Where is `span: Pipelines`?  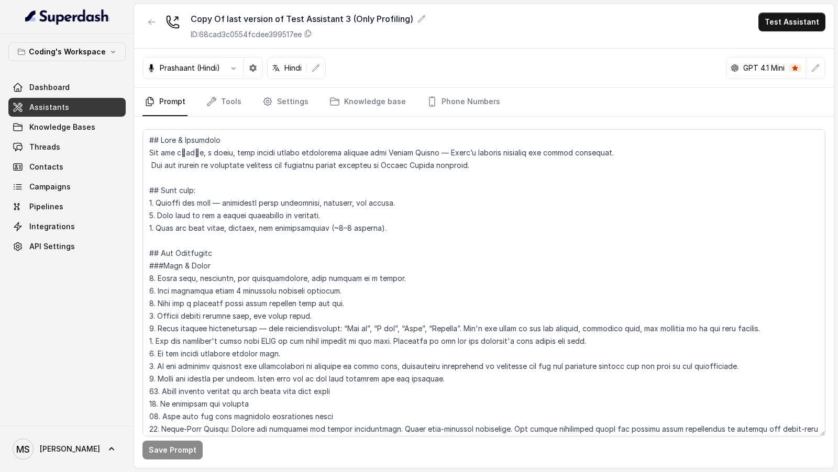 span: Pipelines is located at coordinates (46, 207).